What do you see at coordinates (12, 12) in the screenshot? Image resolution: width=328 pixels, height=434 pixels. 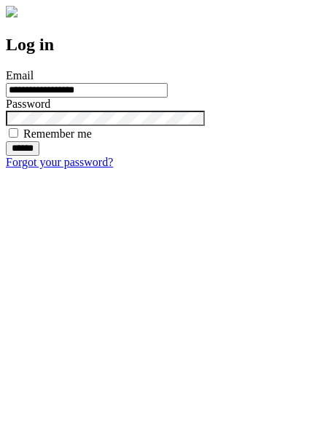 I see `img: logo-4e3dc11c47720685a147b03b5a06dd966a58ff35d612b21f08c02c0306f2b779.png` at bounding box center [12, 12].